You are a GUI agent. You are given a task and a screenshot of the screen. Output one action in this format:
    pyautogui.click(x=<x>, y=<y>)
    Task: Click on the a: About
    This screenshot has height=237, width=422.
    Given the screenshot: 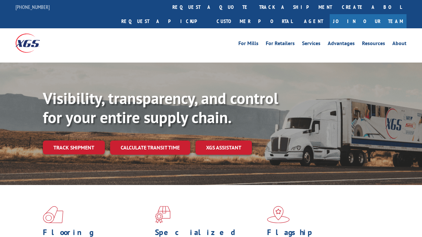 What is the action you would take?
    pyautogui.click(x=399, y=44)
    